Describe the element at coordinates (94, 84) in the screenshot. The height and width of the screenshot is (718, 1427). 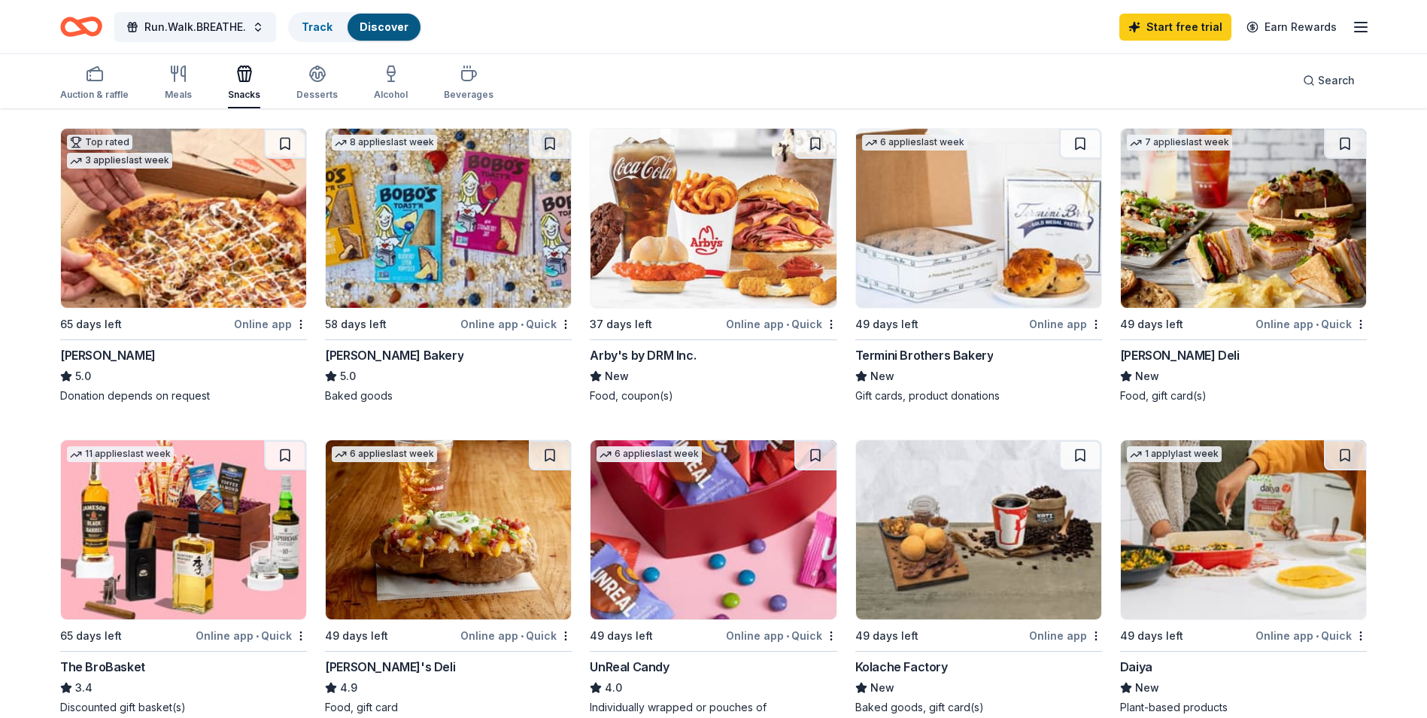
I see `button: Auction & raffle` at that location.